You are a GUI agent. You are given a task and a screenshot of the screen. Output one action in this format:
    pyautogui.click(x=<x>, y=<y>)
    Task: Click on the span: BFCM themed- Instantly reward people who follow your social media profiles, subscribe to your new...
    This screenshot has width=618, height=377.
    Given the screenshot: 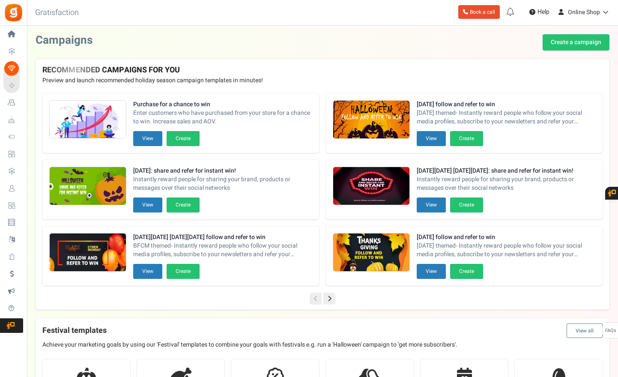 What is the action you would take?
    pyautogui.click(x=223, y=250)
    